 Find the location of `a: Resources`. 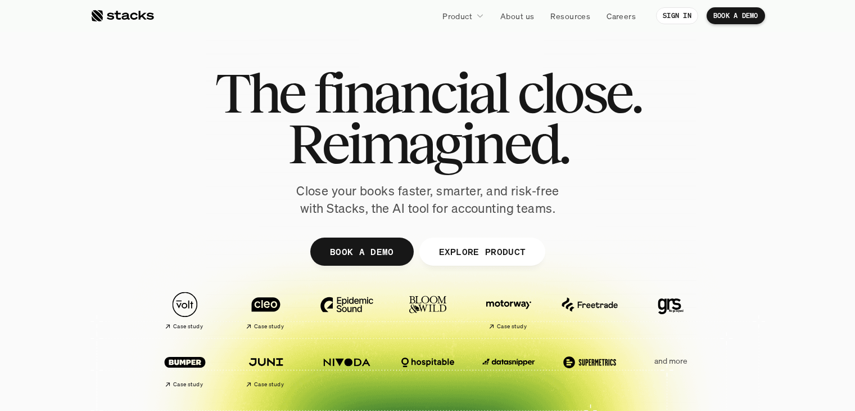

a: Resources is located at coordinates (570, 16).